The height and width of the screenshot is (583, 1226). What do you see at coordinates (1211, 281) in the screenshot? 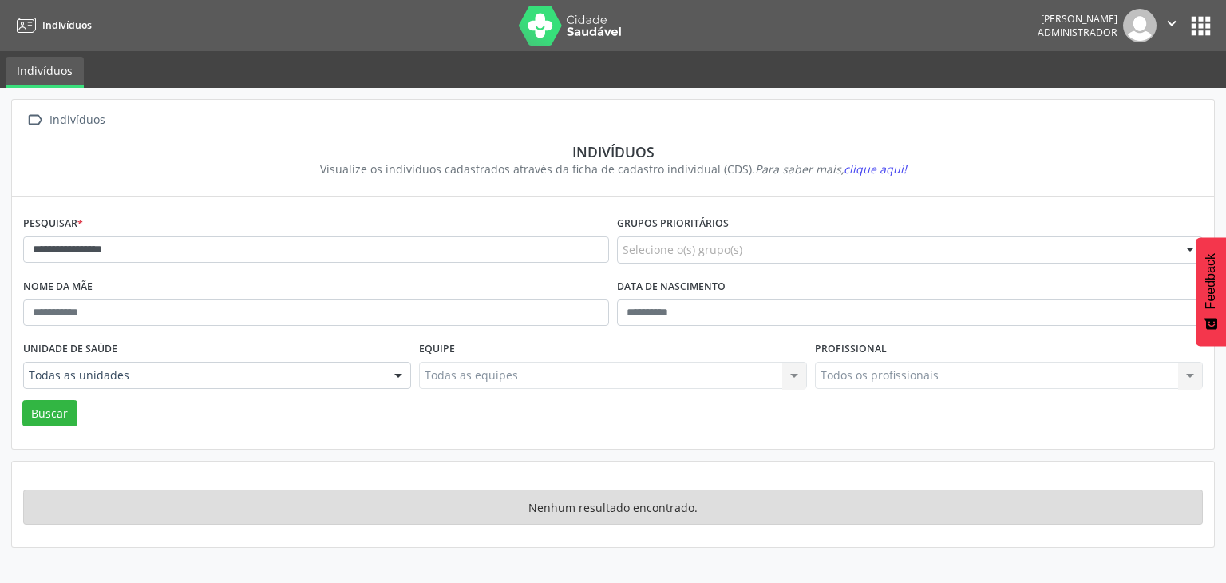
I see `span: Feedback` at bounding box center [1211, 281].